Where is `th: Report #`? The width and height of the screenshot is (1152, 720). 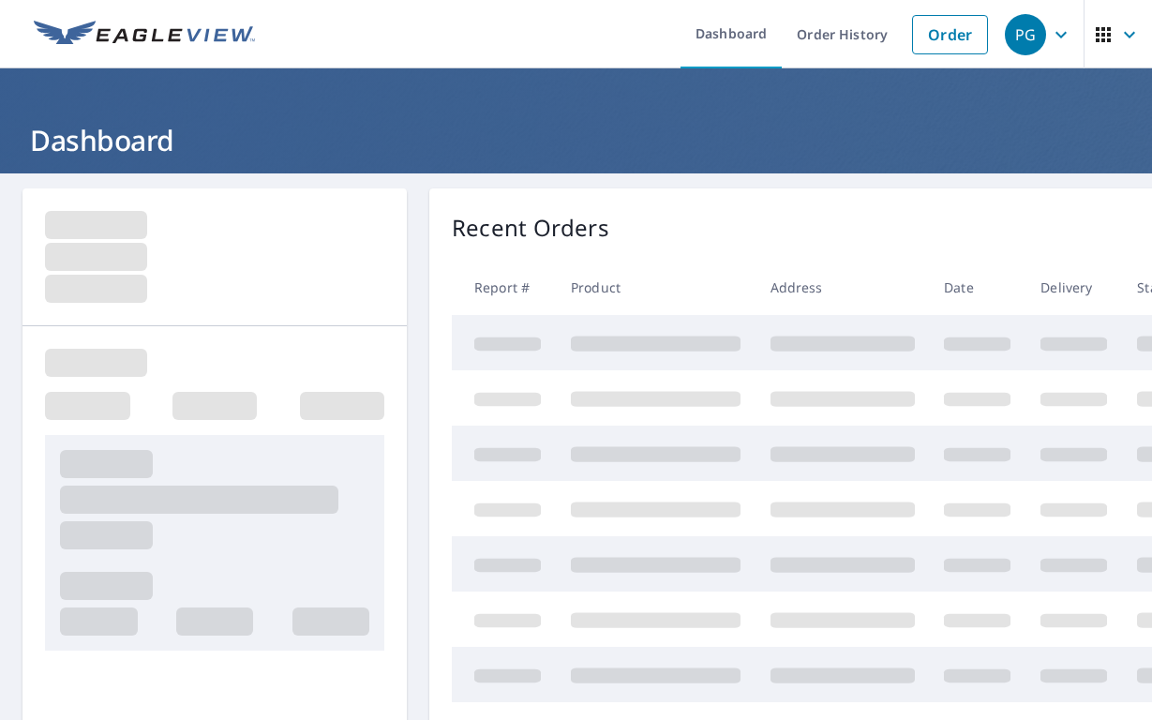 th: Report # is located at coordinates (503, 287).